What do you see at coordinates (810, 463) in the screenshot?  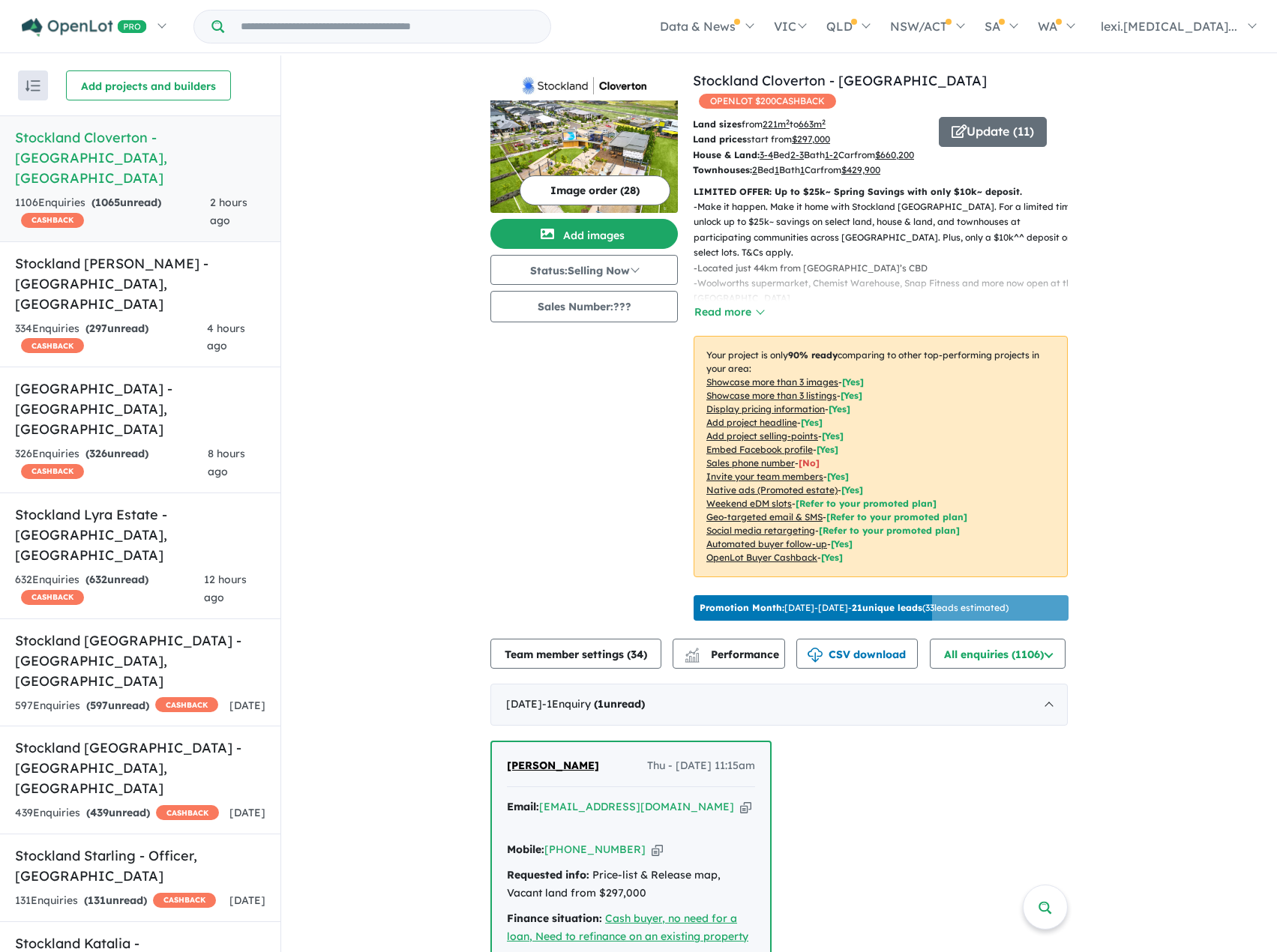 I see `span: [ No ]` at bounding box center [810, 463].